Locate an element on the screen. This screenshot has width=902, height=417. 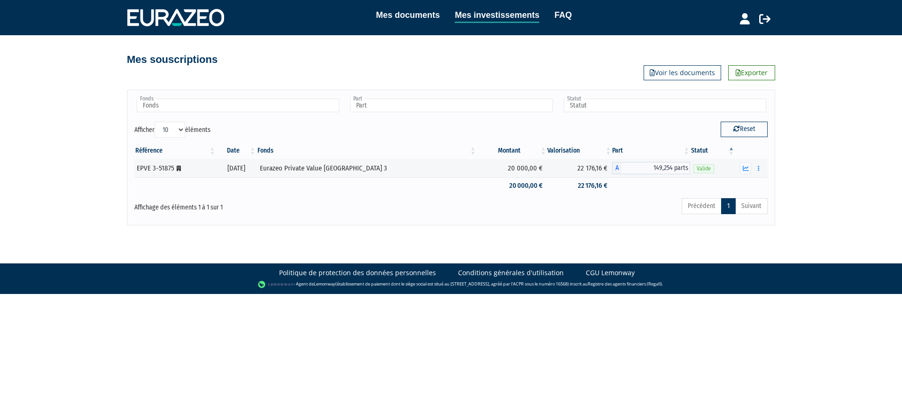
th: Montant: activer pour trier la colonne par ordre croissant is located at coordinates (512, 151).